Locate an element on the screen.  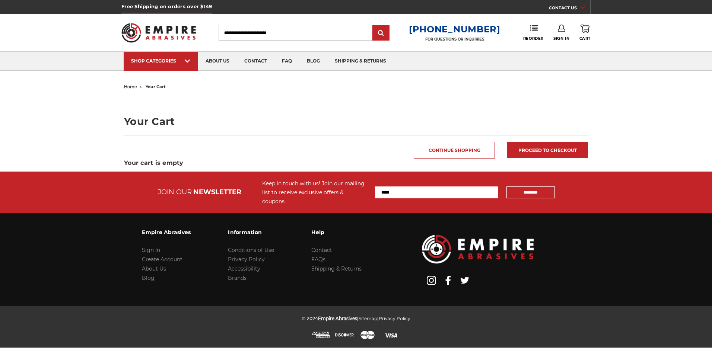
a: Proceed to checkout is located at coordinates (547, 150).